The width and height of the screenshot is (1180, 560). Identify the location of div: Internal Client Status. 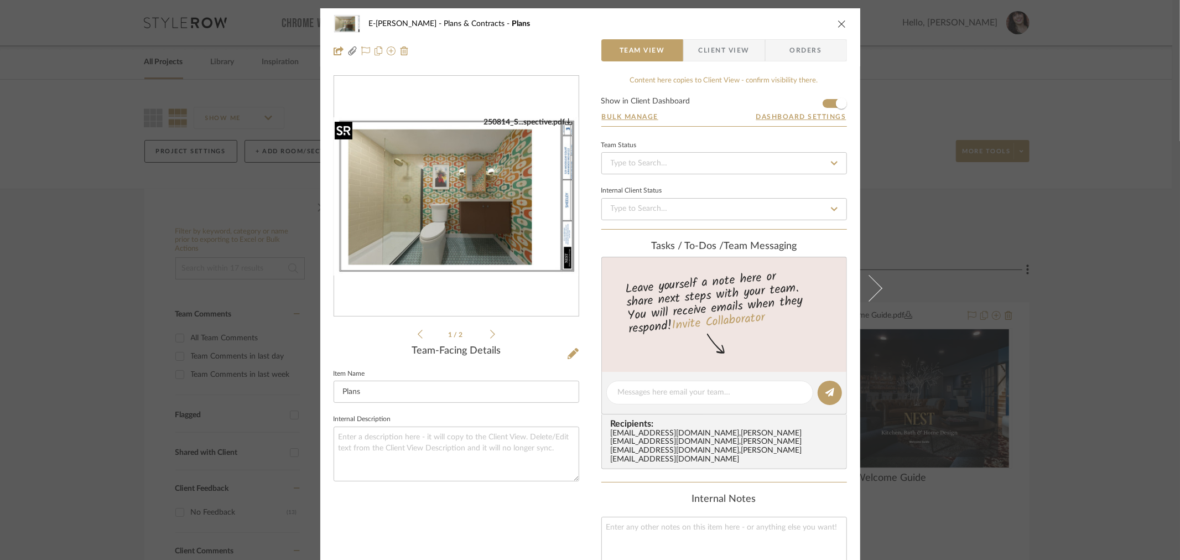
(632, 191).